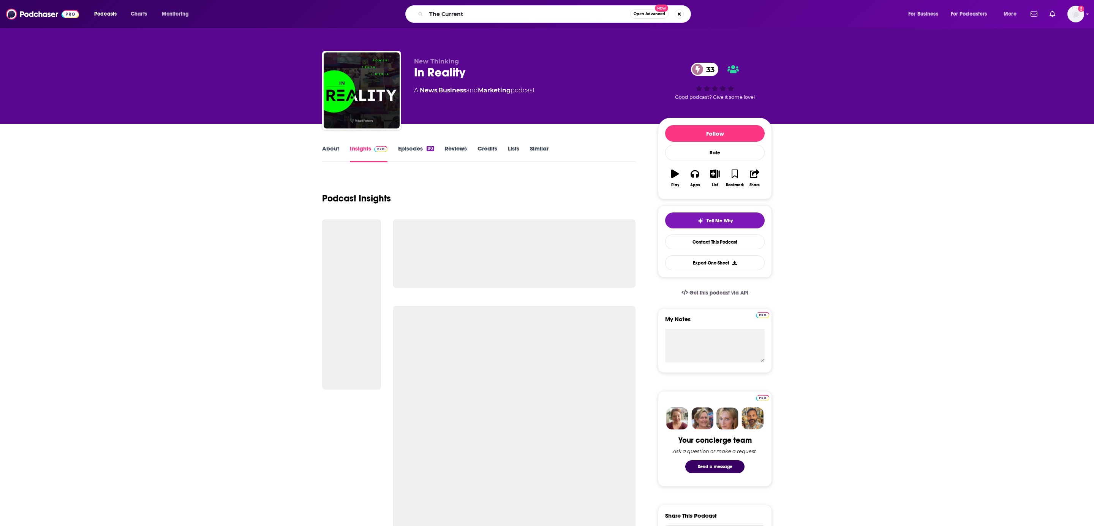  Describe the element at coordinates (452, 90) in the screenshot. I see `a: Business` at that location.